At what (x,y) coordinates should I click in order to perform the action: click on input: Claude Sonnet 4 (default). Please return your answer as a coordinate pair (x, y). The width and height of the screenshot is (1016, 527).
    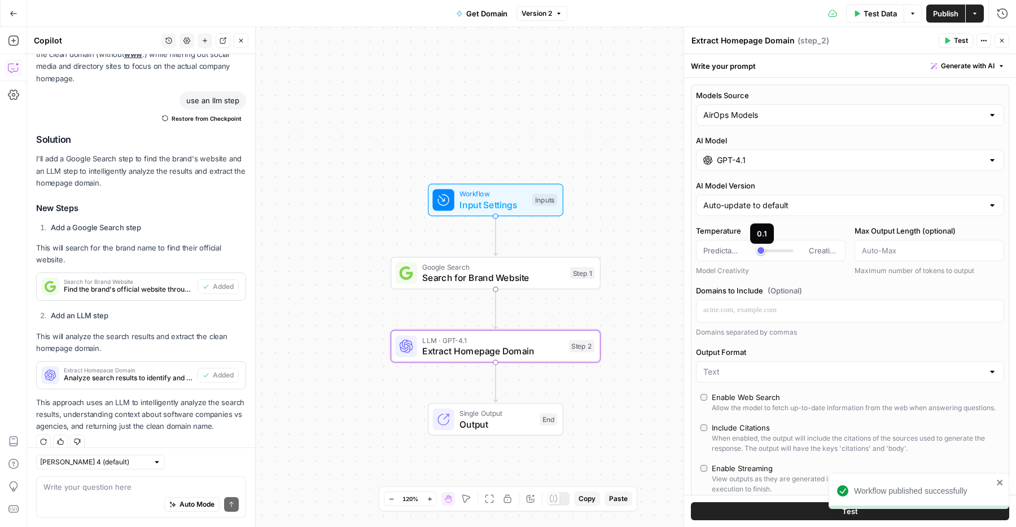
    Looking at the image, I should click on (94, 462).